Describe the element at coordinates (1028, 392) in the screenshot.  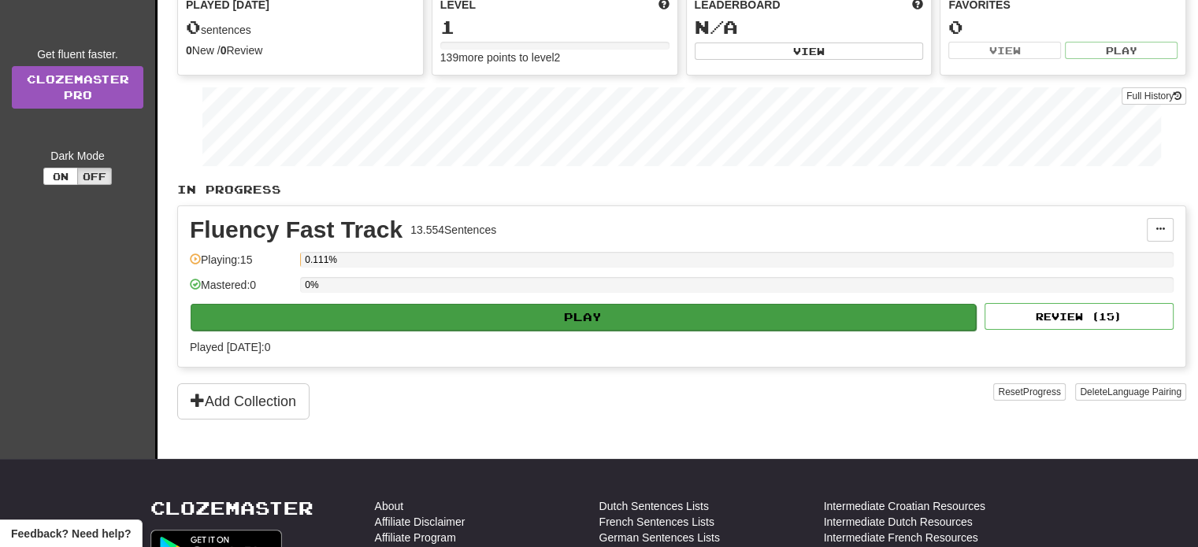
I see `button: ResetProgress` at that location.